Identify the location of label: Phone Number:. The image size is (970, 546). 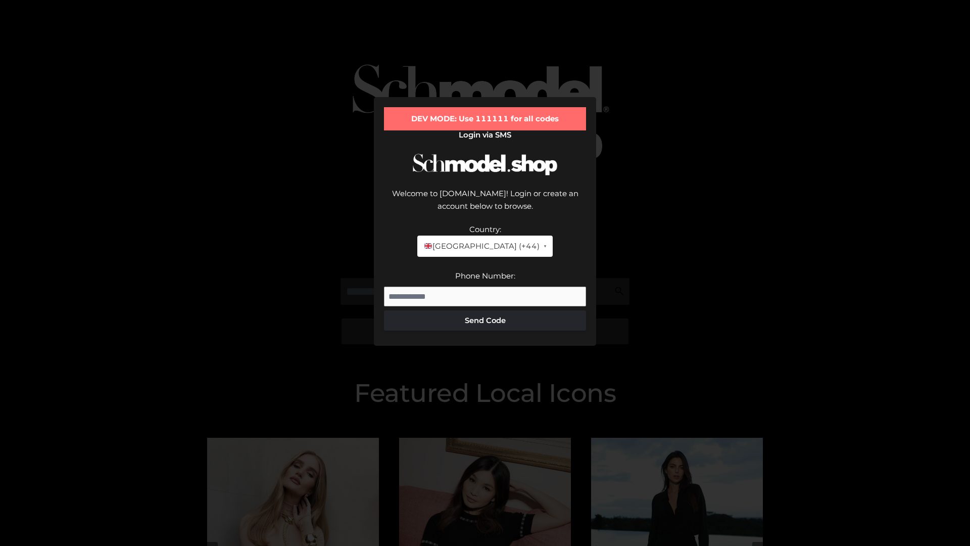
(485, 275).